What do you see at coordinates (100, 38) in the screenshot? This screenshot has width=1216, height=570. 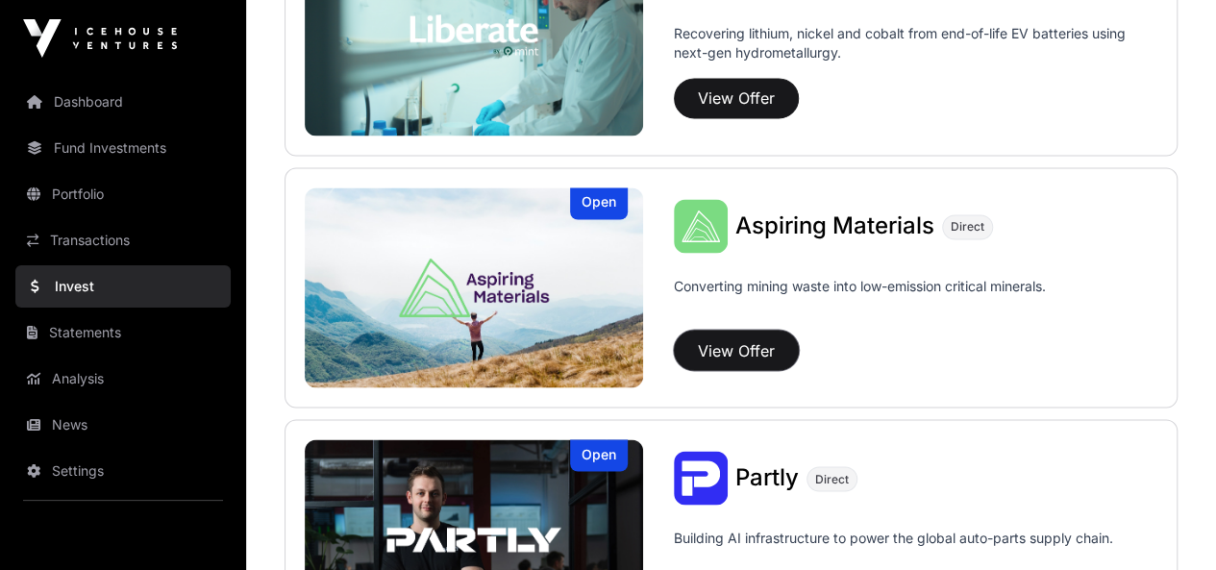 I see `img: Icehouse Ventures Logo` at bounding box center [100, 38].